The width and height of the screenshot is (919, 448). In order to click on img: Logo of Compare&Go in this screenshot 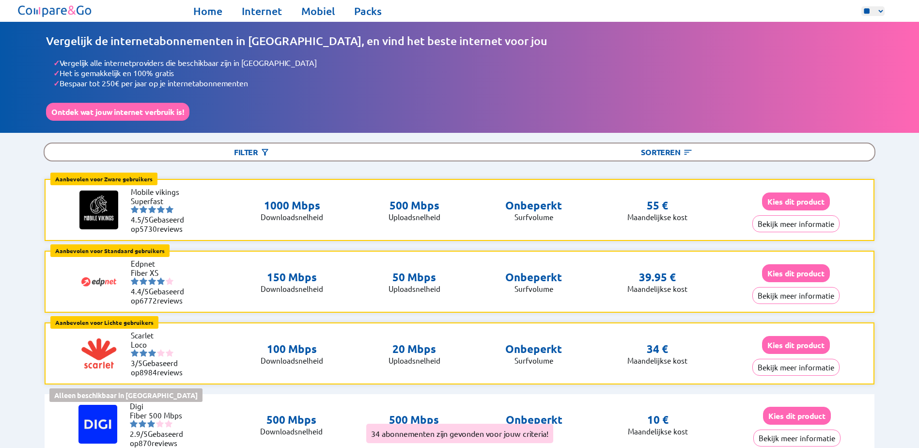, I will do `click(55, 11)`.